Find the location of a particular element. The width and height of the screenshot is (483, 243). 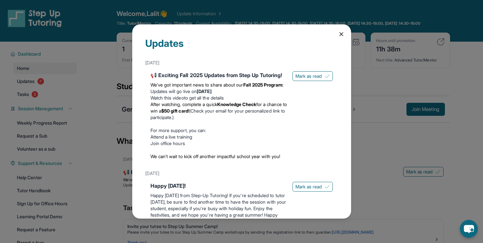

button: chat-button is located at coordinates (469, 229).